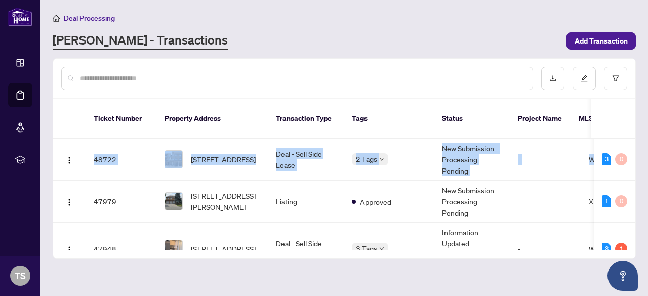 The image size is (648, 296). Describe the element at coordinates (615, 78) in the screenshot. I see `button: filter` at that location.